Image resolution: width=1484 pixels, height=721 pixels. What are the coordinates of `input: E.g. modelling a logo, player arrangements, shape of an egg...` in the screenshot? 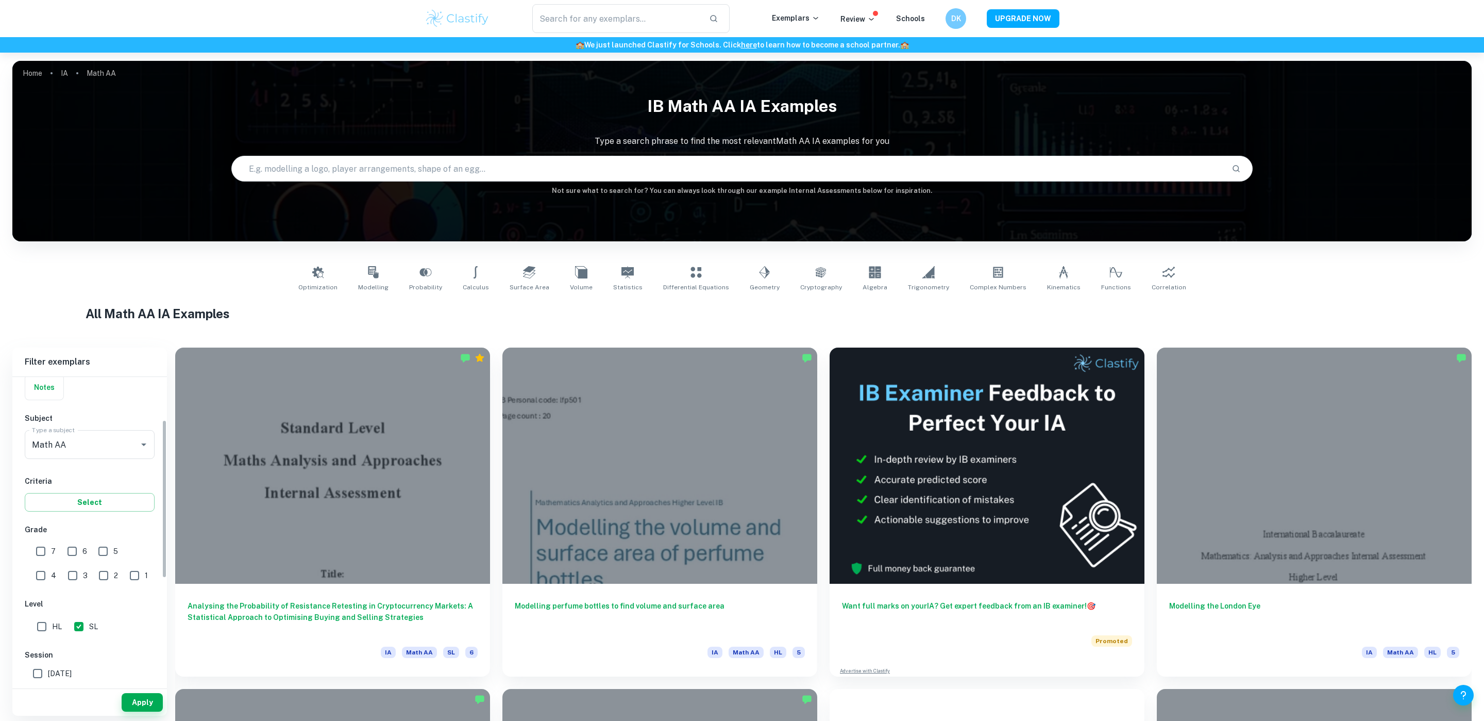 It's located at (728, 169).